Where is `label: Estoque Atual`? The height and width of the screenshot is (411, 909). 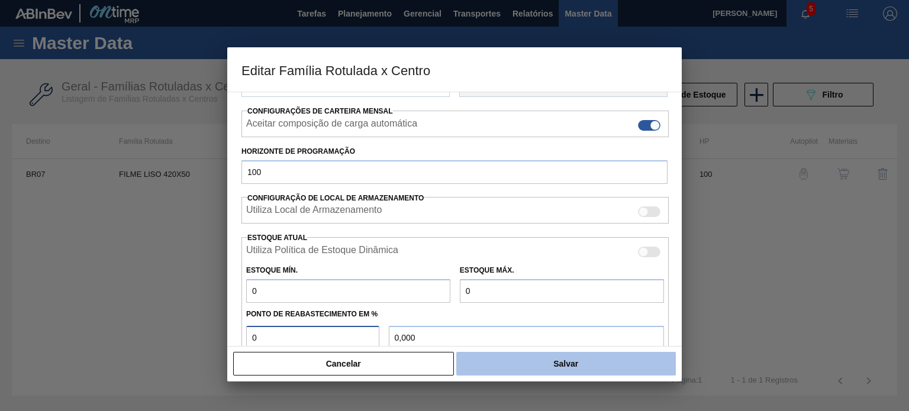 label: Estoque Atual is located at coordinates (277, 238).